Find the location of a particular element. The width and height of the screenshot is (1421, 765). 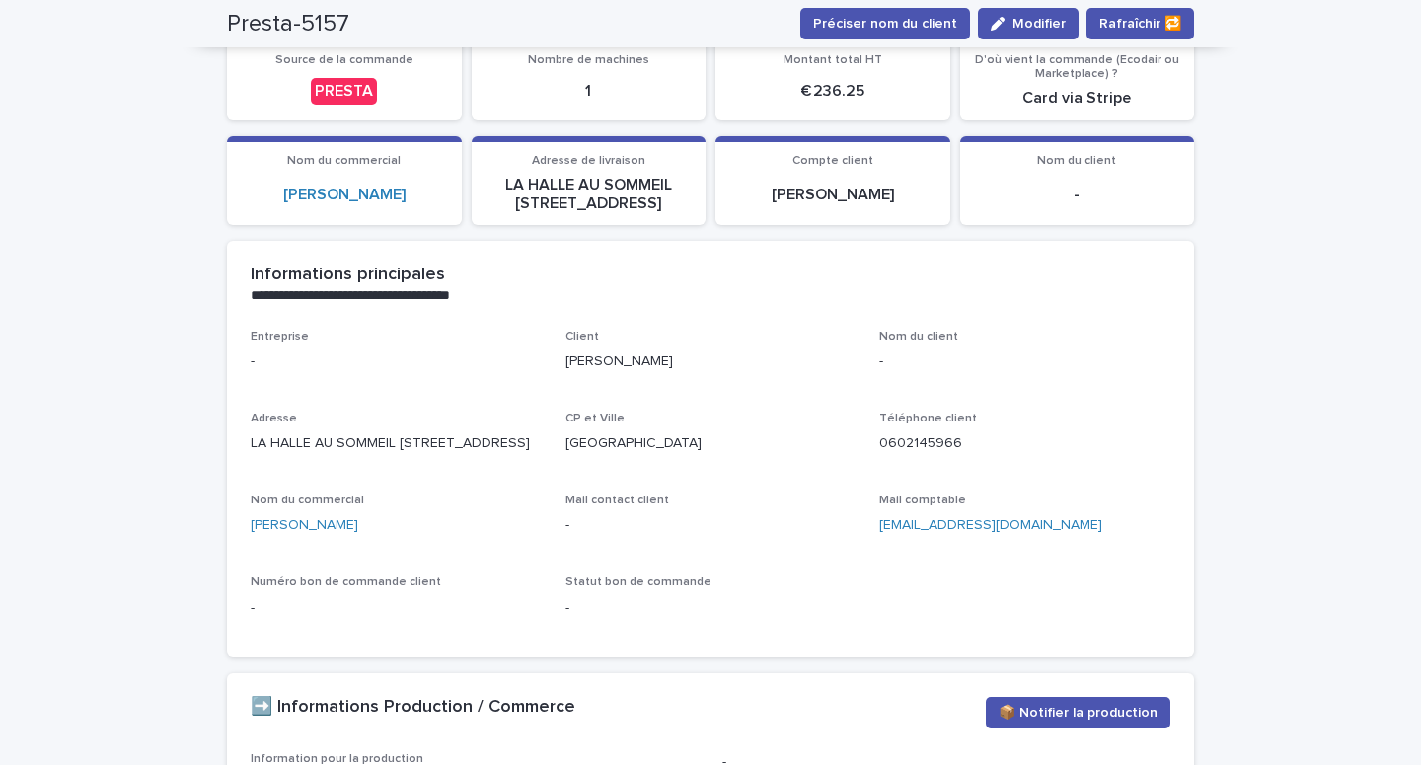

span: 📦 Notifier la production is located at coordinates (1078, 713).